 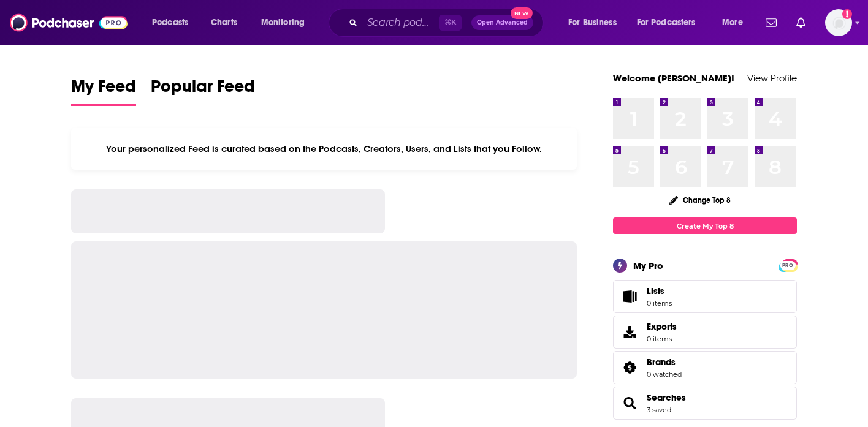 I want to click on a: My Feed, so click(x=104, y=91).